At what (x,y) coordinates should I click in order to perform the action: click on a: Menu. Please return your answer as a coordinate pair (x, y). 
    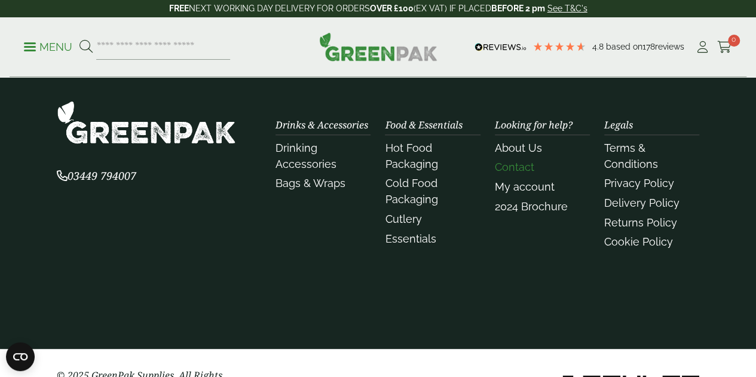
    Looking at the image, I should click on (48, 46).